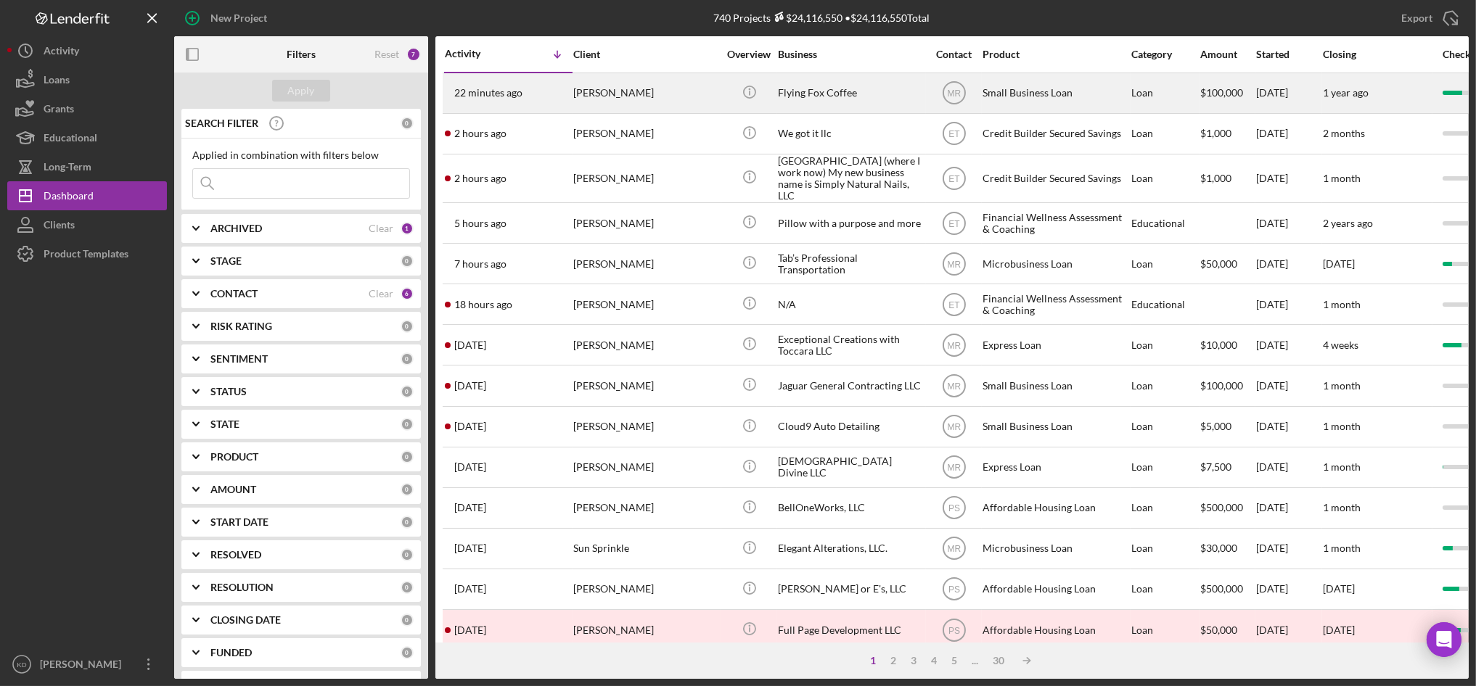  What do you see at coordinates (1416, 18) in the screenshot?
I see `div: Export` at bounding box center [1416, 18].